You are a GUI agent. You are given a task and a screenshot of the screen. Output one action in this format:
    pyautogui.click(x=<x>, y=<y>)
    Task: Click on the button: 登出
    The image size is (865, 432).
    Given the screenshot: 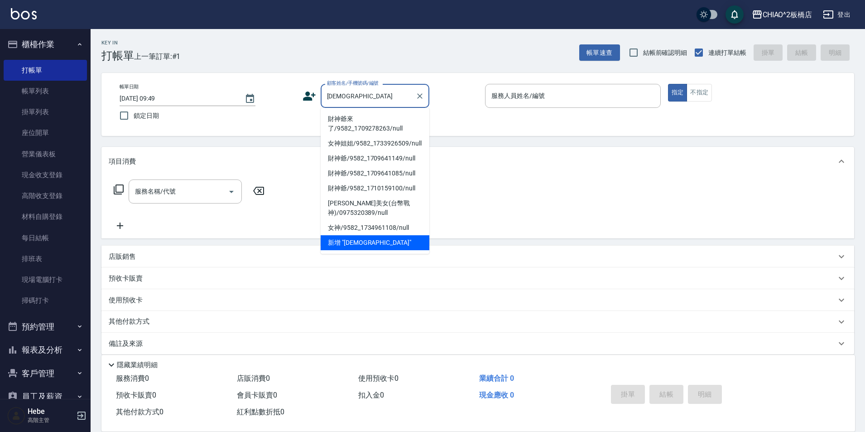 What is the action you would take?
    pyautogui.click(x=837, y=14)
    